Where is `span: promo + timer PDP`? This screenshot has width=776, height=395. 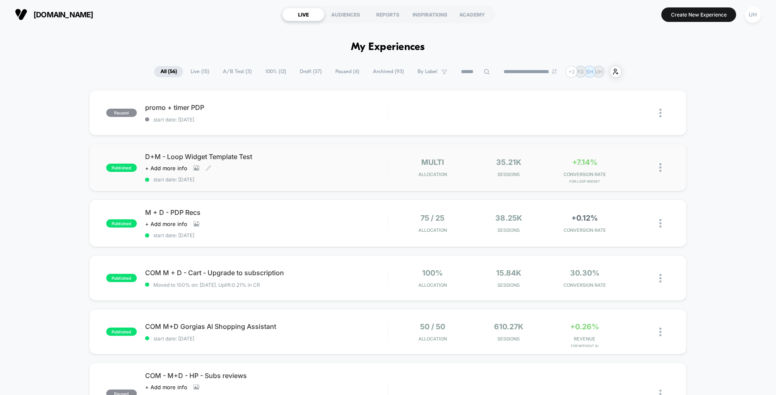
span: promo + timer PDP is located at coordinates (266, 107).